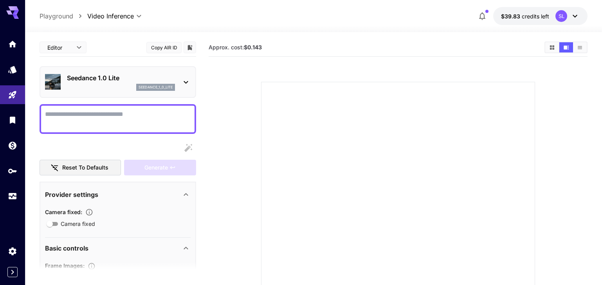 This screenshot has width=602, height=285. I want to click on span: Camera fixed, so click(78, 223).